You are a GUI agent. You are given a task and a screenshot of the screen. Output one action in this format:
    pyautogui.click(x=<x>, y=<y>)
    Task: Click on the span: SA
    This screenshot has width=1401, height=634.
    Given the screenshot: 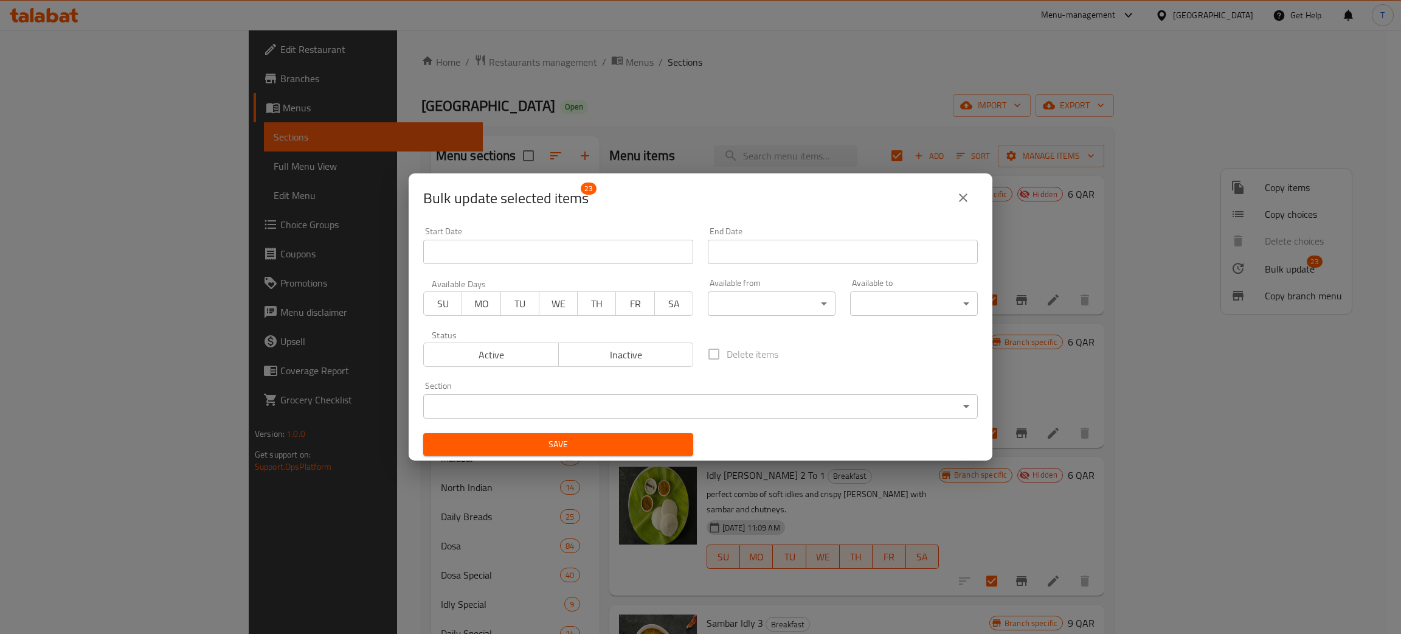 What is the action you would take?
    pyautogui.click(x=674, y=303)
    